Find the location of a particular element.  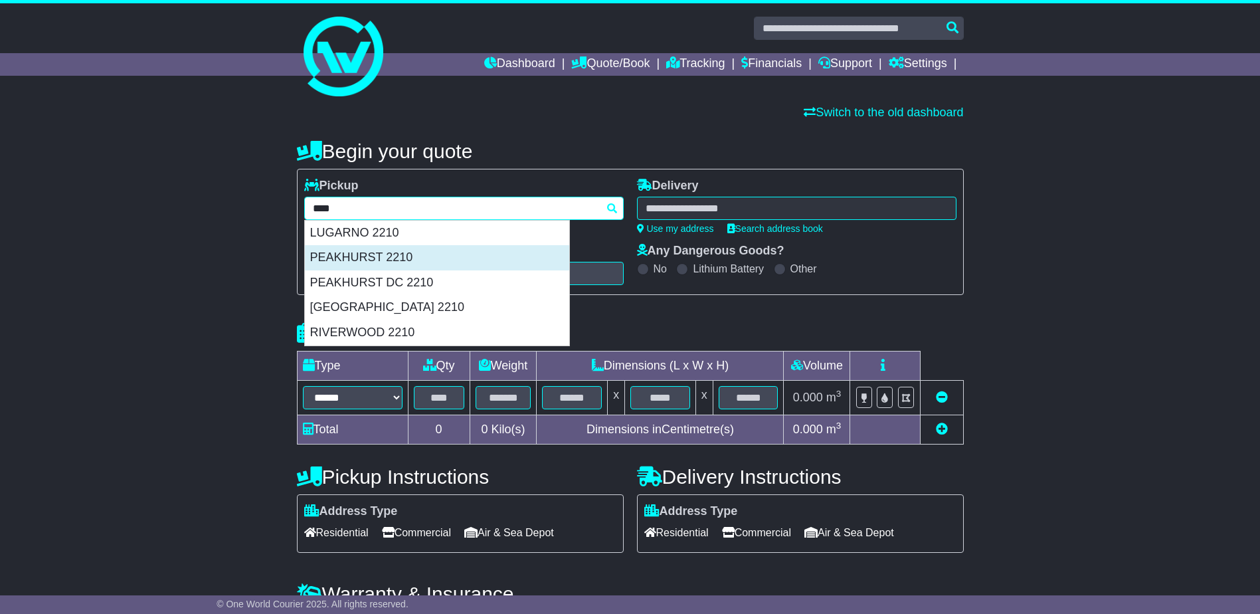

a: Support is located at coordinates (845, 64).